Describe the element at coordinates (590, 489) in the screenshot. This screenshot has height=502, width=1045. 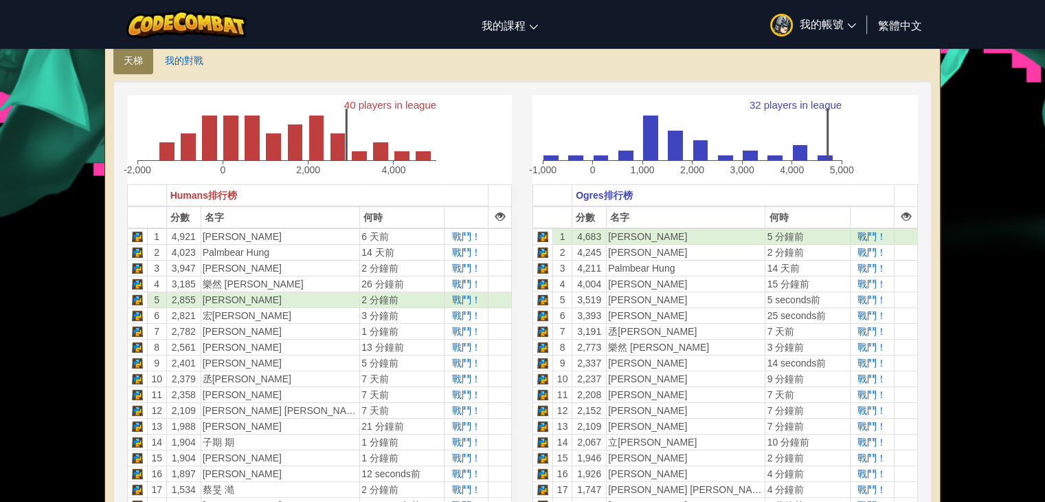
I see `td: 1,747` at that location.